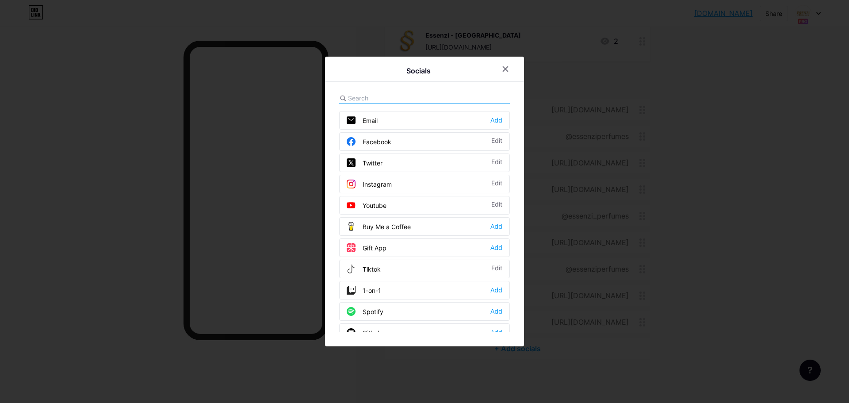  Describe the element at coordinates (363, 269) in the screenshot. I see `div: Tiktok` at that location.